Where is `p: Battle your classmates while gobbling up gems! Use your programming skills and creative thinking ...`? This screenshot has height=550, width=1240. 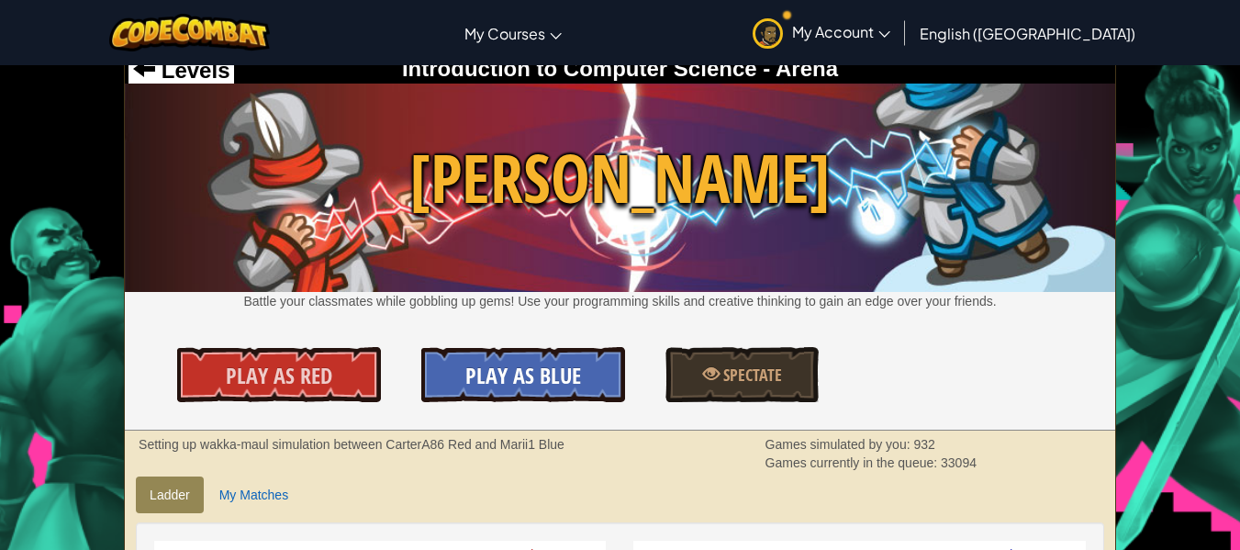 p: Battle your classmates while gobbling up gems! Use your programming skills and creative thinking ... is located at coordinates (620, 301).